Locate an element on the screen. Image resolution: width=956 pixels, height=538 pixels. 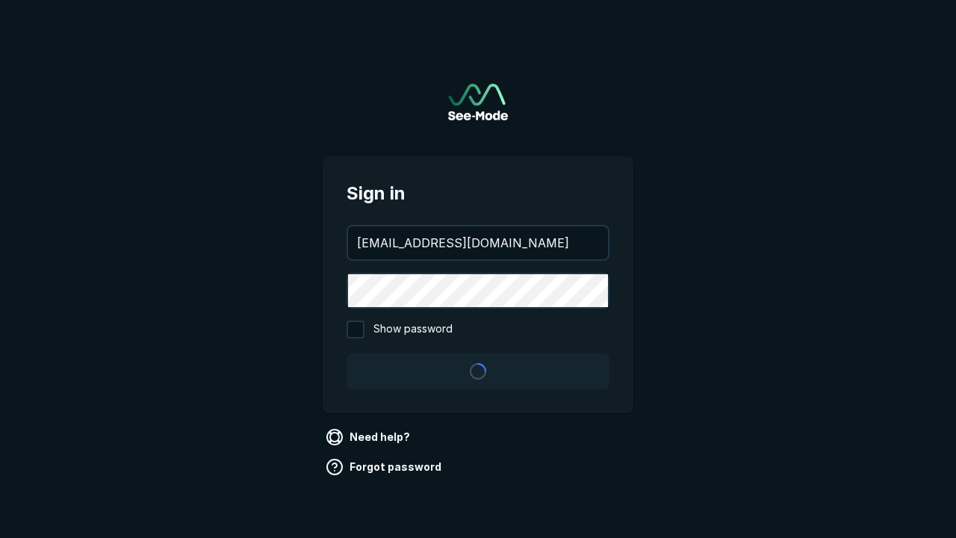
a: Need help? is located at coordinates (369, 437).